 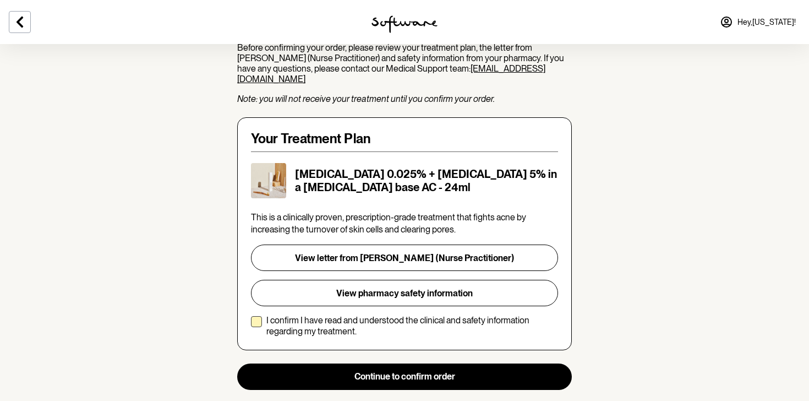 I want to click on span: This is a clinically proven, prescription-grade treatment that fights acne by increasing the turn..., so click(x=388, y=223).